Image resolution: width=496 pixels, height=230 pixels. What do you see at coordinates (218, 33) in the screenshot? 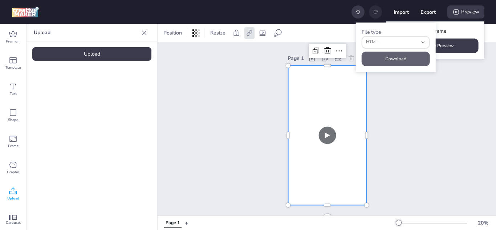
I see `span: Resize` at bounding box center [218, 33].